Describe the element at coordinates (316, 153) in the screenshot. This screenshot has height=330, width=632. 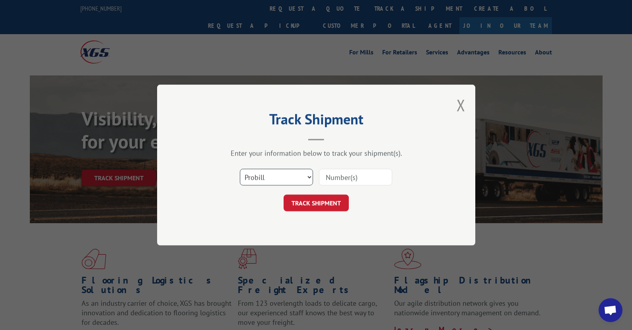
I see `div: Enter your information below to track your shipment(s).` at that location.